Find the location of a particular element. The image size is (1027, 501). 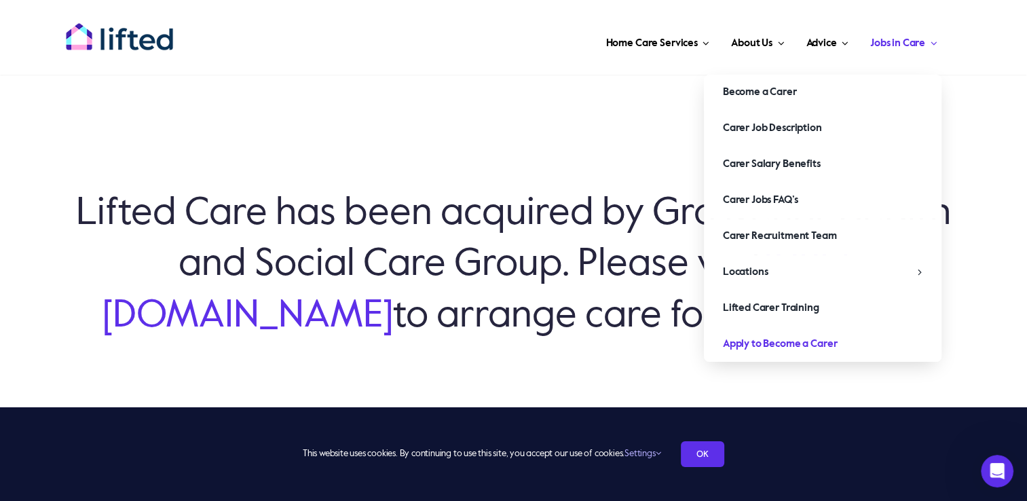

a: Carer Job Description is located at coordinates (823, 128).